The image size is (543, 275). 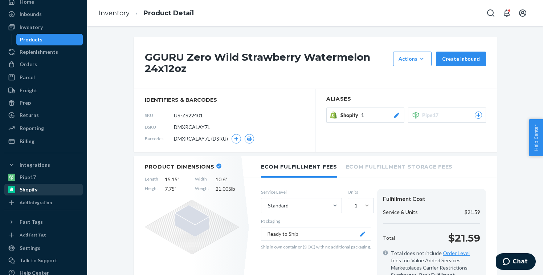 What do you see at coordinates (278, 205) in the screenshot?
I see `div: Standard` at bounding box center [278, 205].